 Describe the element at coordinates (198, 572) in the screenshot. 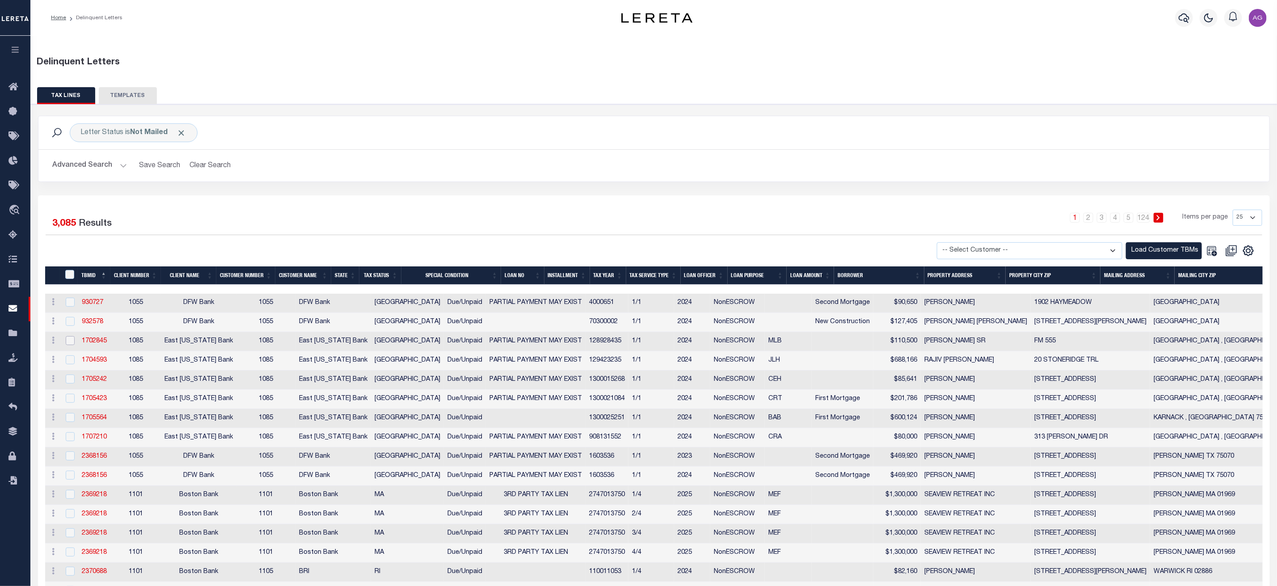

I see `span: Boston Bank` at that location.